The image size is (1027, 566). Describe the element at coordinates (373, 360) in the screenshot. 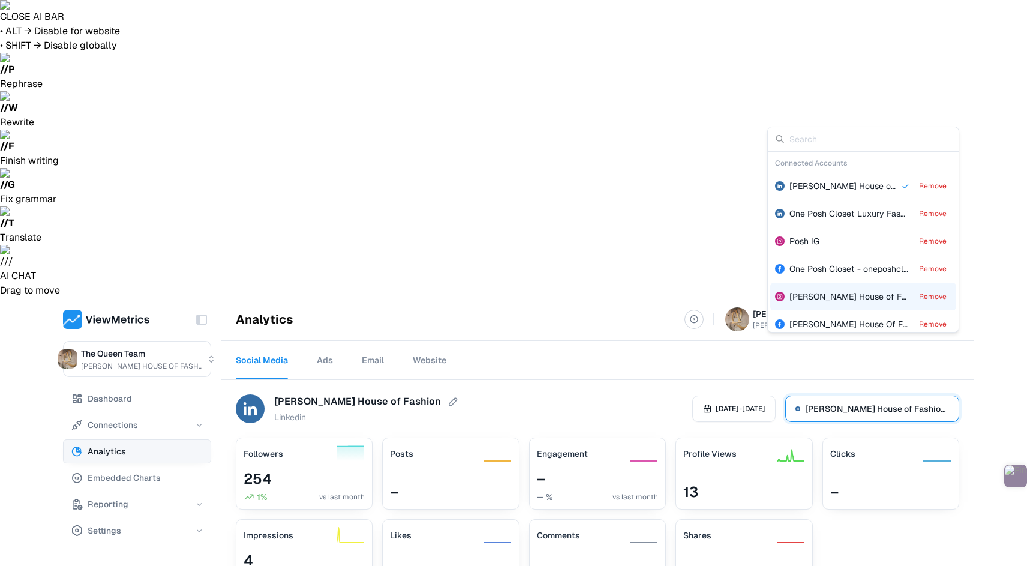

I see `a: Email` at that location.